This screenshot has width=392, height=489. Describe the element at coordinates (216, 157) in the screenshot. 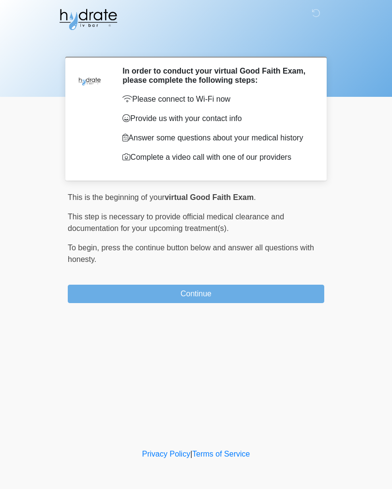

I see `p: Complete a video call with one of our providers` at that location.